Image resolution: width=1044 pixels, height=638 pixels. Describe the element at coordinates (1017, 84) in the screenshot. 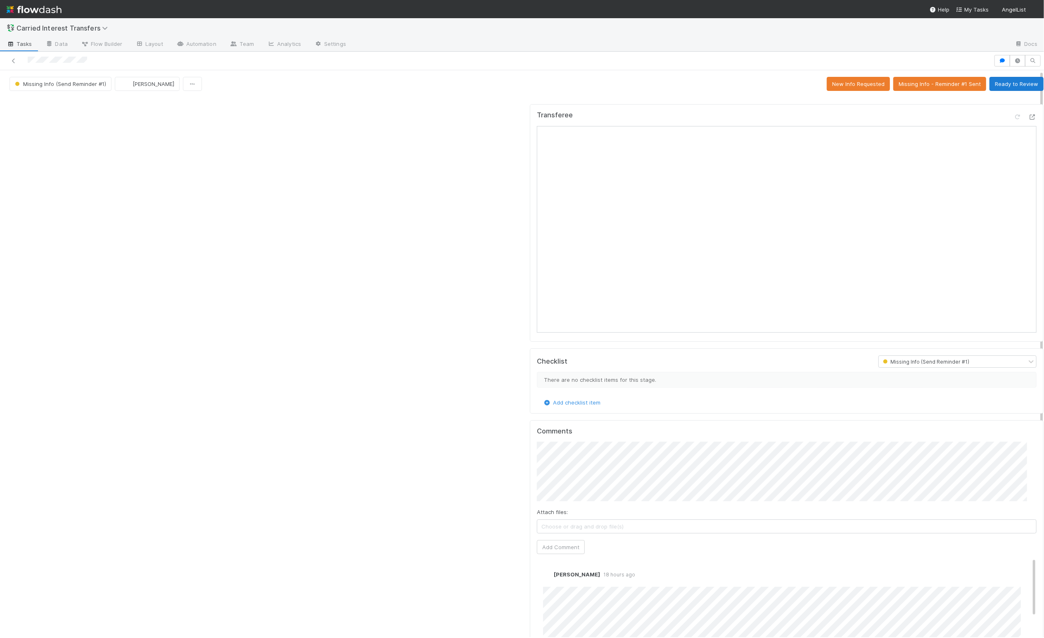

I see `button: Ready to Review` at that location.